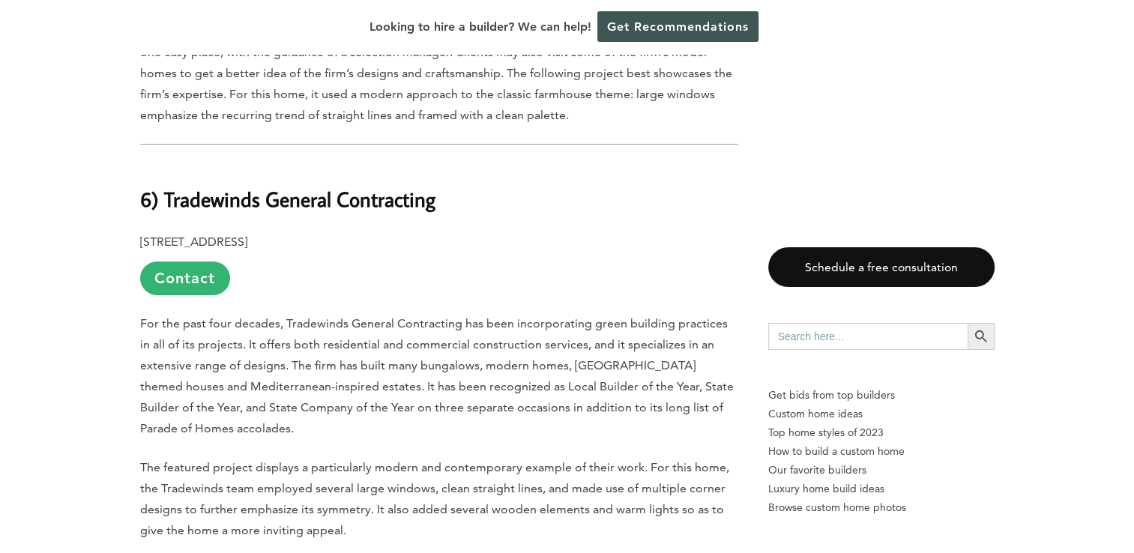 The height and width of the screenshot is (553, 1134). What do you see at coordinates (881, 507) in the screenshot?
I see `a: Browse custom home photos` at bounding box center [881, 507].